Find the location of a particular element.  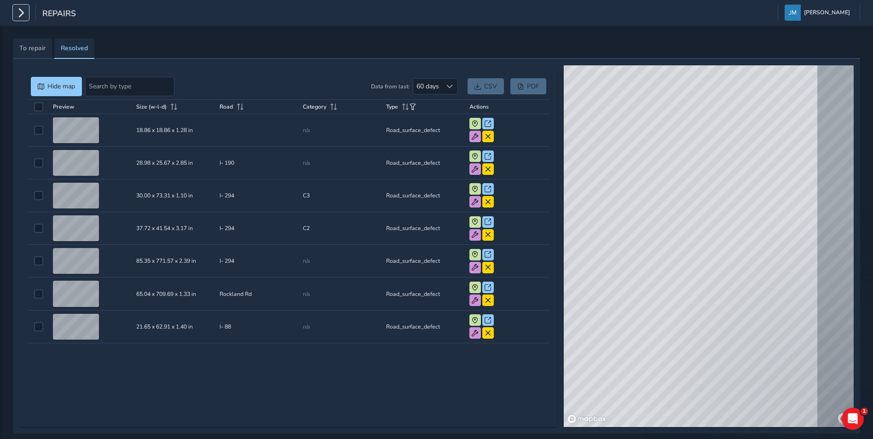

div: Select 40758e1bd667443ebd2d2a2922bec7c_7582 is located at coordinates (39, 163).